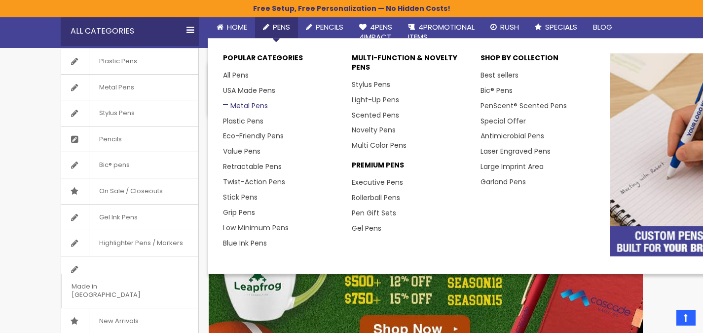 This screenshot has height=333, width=703. I want to click on a: Retractable Pens, so click(252, 166).